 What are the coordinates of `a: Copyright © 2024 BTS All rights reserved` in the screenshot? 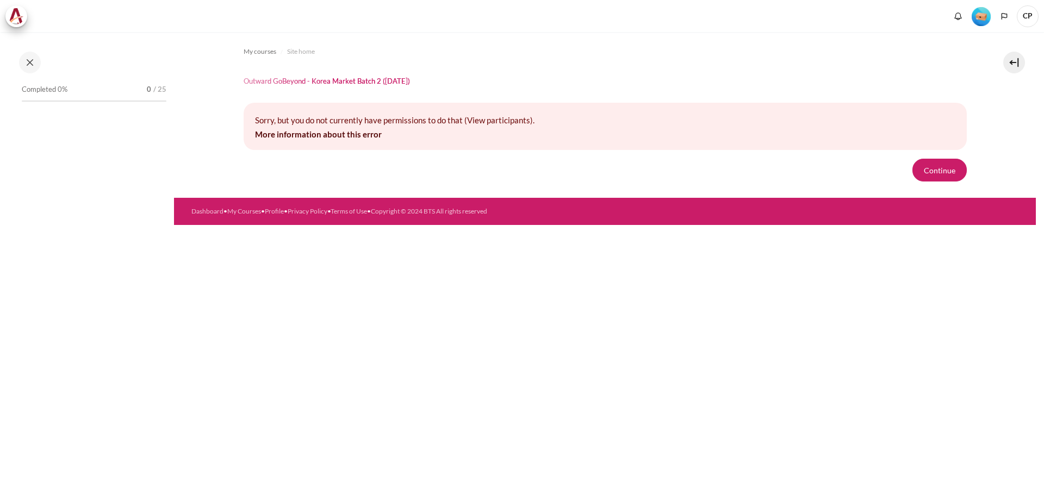 It's located at (429, 211).